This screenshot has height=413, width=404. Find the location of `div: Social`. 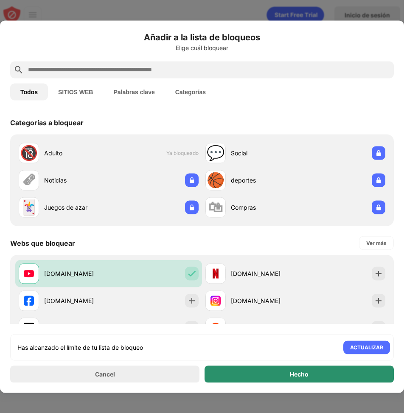

div: Social is located at coordinates (263, 153).